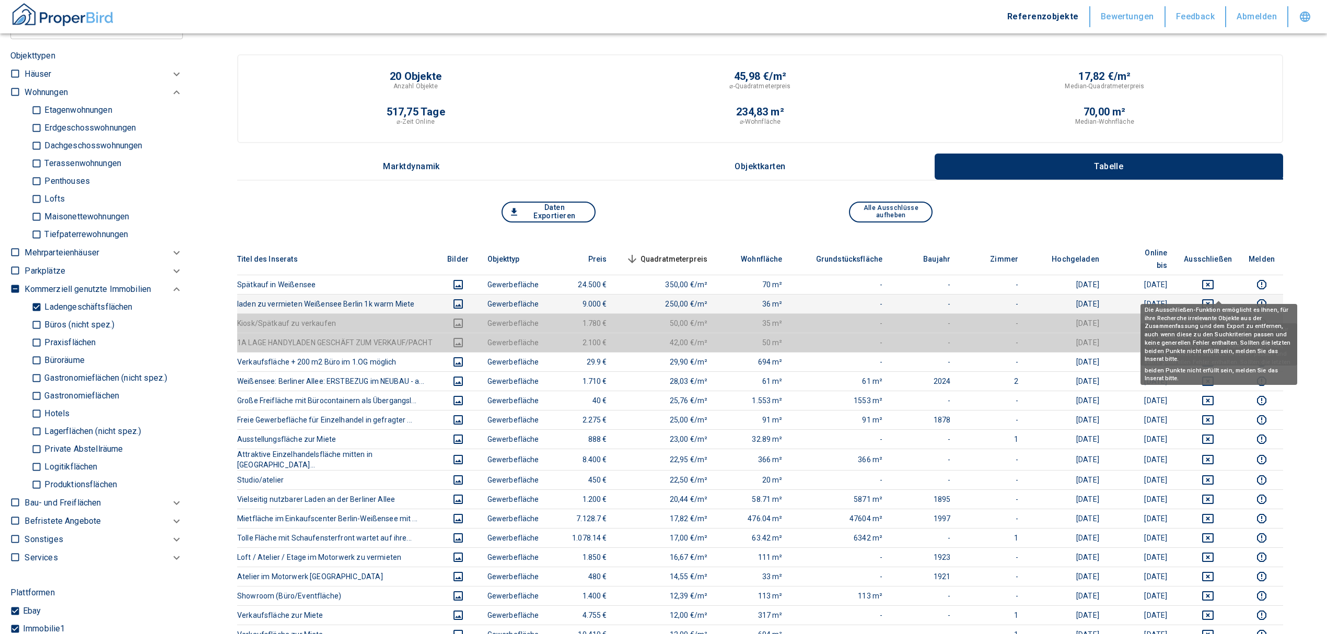 Image resolution: width=1327 pixels, height=634 pixels. Describe the element at coordinates (928, 259) in the screenshot. I see `span: Baujahr` at that location.